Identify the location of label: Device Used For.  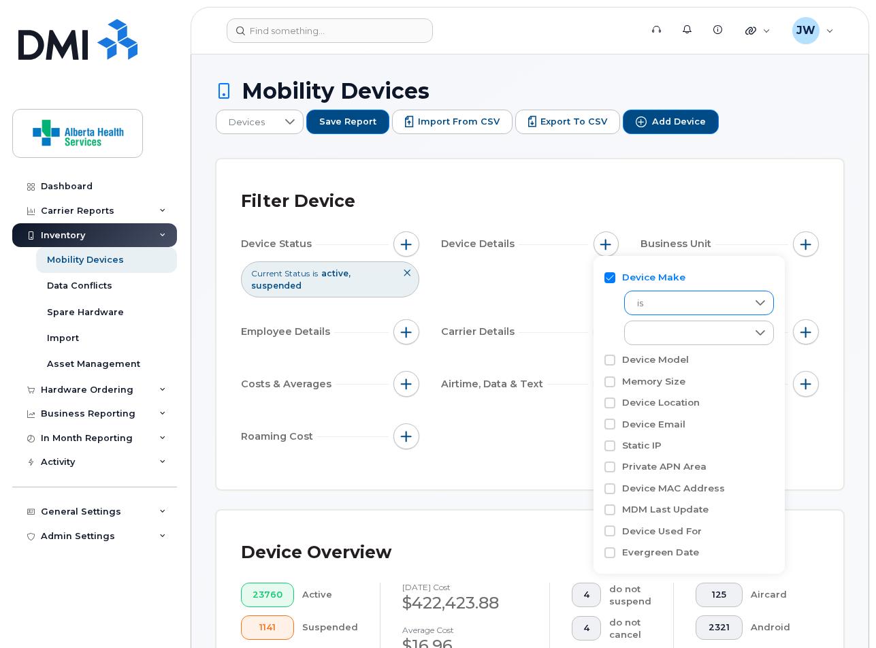
(662, 531).